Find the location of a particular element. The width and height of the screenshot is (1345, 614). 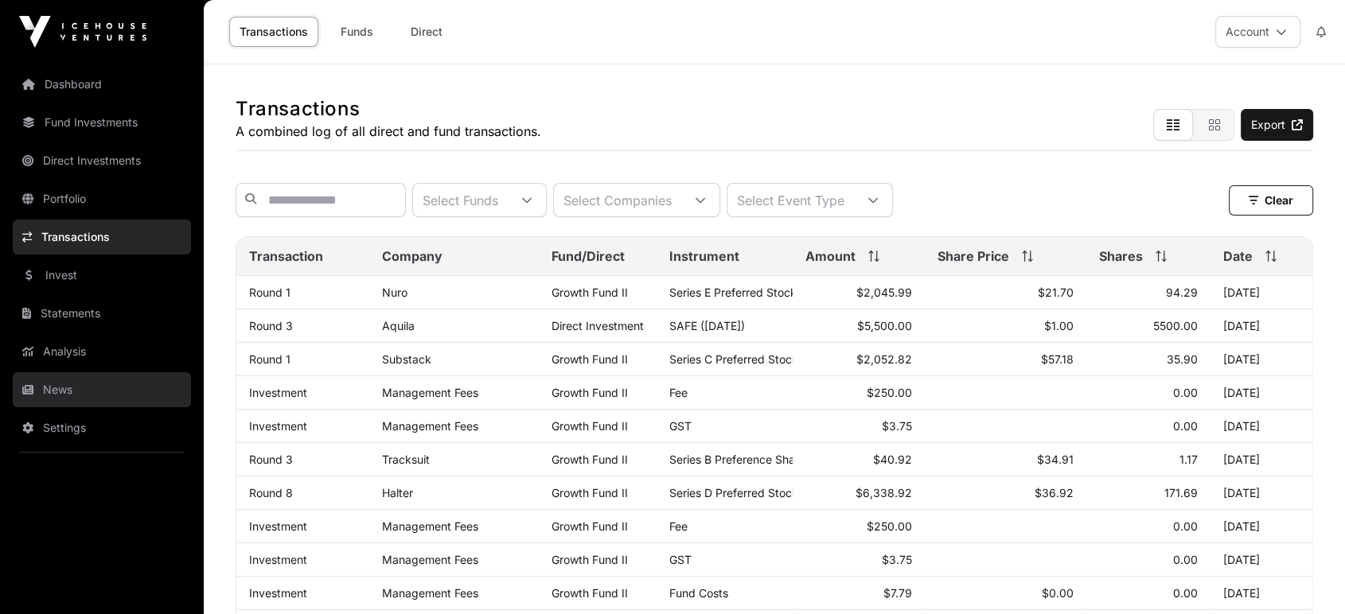

span: Instrument is located at coordinates (704, 256).